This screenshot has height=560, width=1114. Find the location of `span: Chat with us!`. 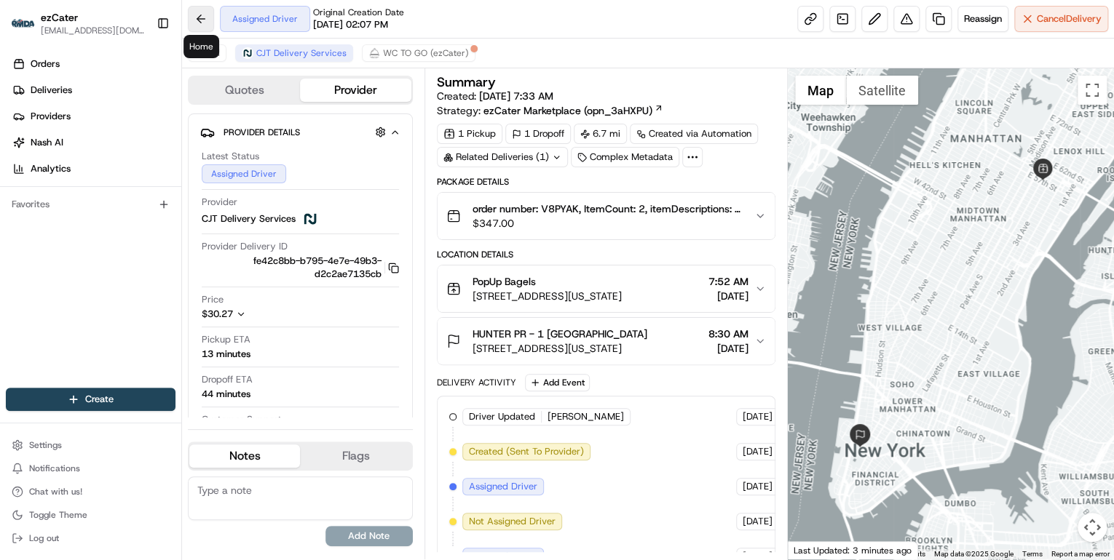

span: Chat with us! is located at coordinates (55, 492).